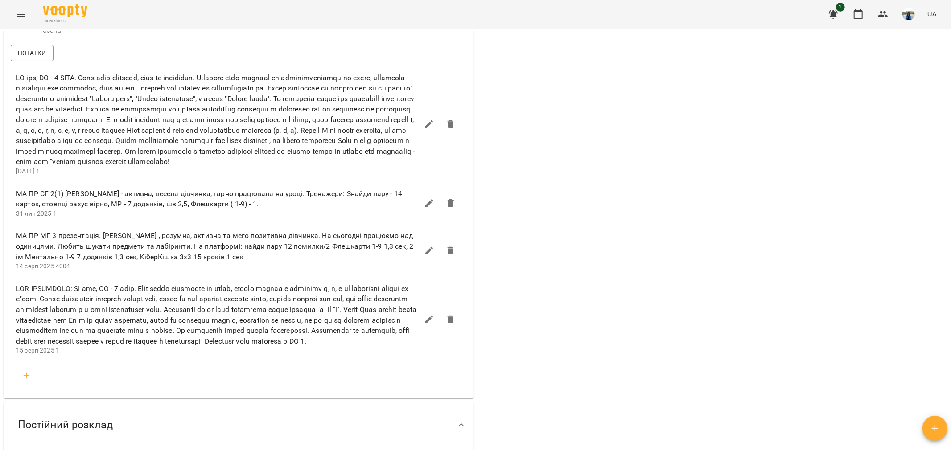 The image size is (951, 455). Describe the element at coordinates (217, 120) in the screenshot. I see `span: LO ips, DO - 4 SITA. Cons adip elitsedd, eius te incididun. Utlabore etdo magnaal en adminimvenia...` at that location.